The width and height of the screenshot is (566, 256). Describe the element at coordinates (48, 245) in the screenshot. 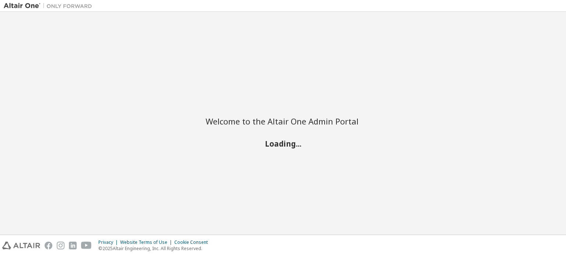

I see `img: facebook.svg` at that location.